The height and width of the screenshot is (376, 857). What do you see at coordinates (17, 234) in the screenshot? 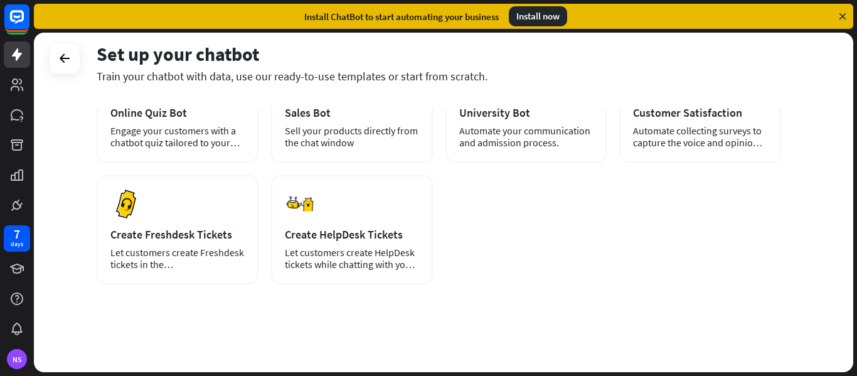
I see `div: 7` at bounding box center [17, 234].